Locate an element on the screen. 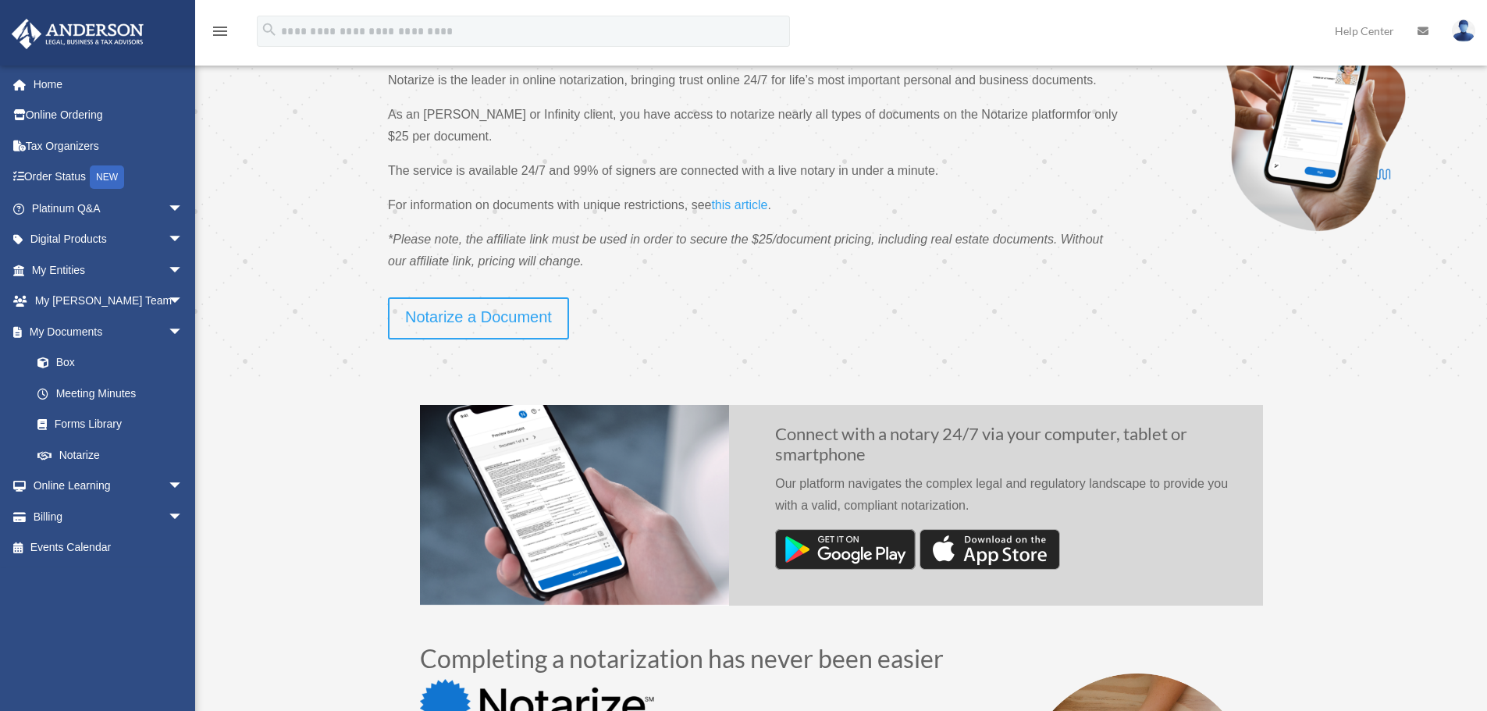 The width and height of the screenshot is (1487, 711). a: Online Ordering is located at coordinates (108, 116).